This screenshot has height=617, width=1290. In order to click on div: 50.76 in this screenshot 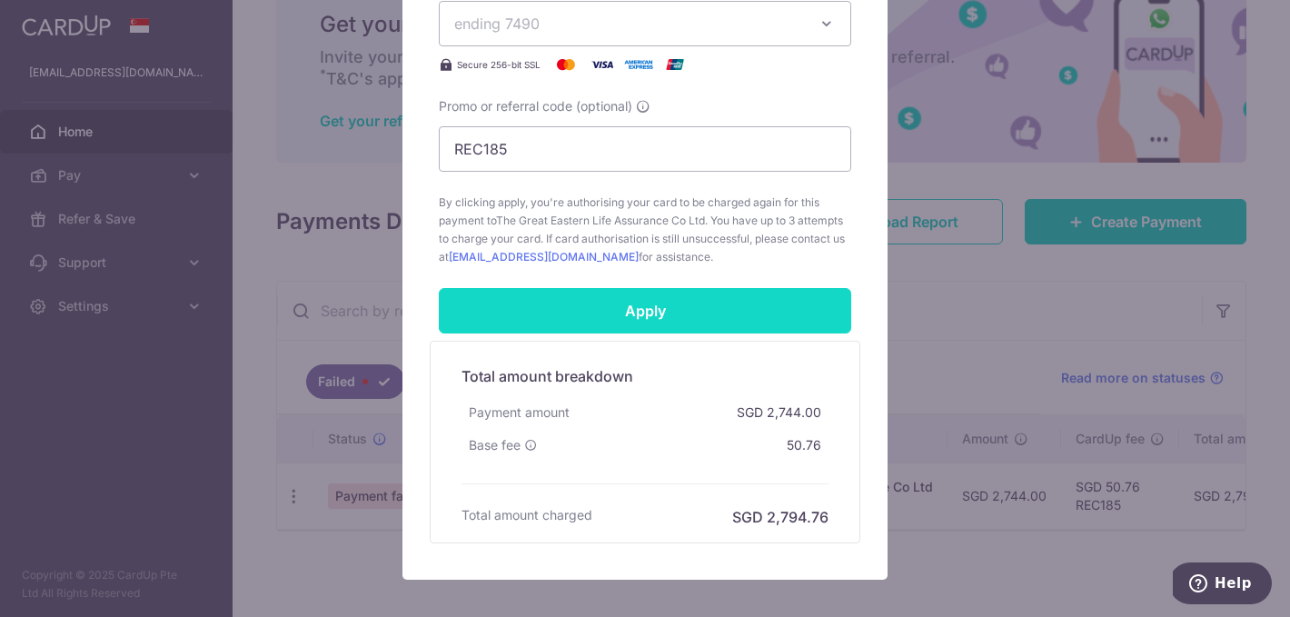, I will do `click(804, 445)`.